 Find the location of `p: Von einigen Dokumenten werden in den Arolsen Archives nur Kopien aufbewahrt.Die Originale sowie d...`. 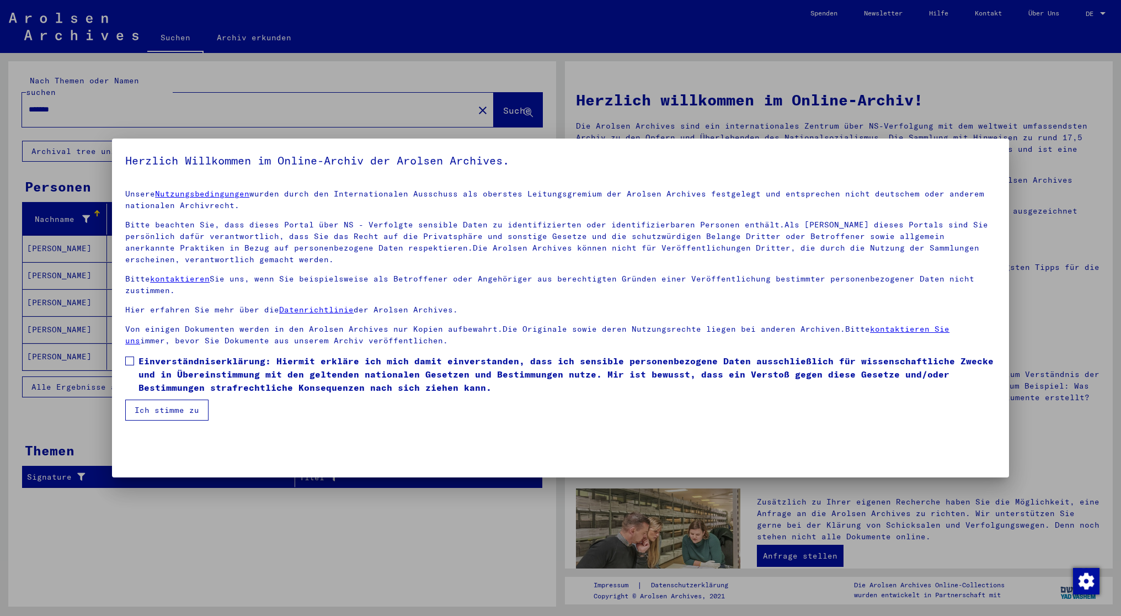

p: Von einigen Dokumenten werden in den Arolsen Archives nur Kopien aufbewahrt.Die Originale sowie d... is located at coordinates (560, 335).